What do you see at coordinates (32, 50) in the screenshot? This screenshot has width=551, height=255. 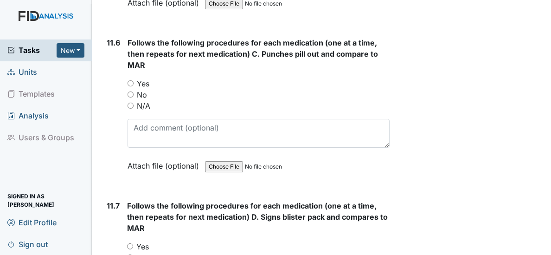 I see `a: Tasks` at bounding box center [32, 50].